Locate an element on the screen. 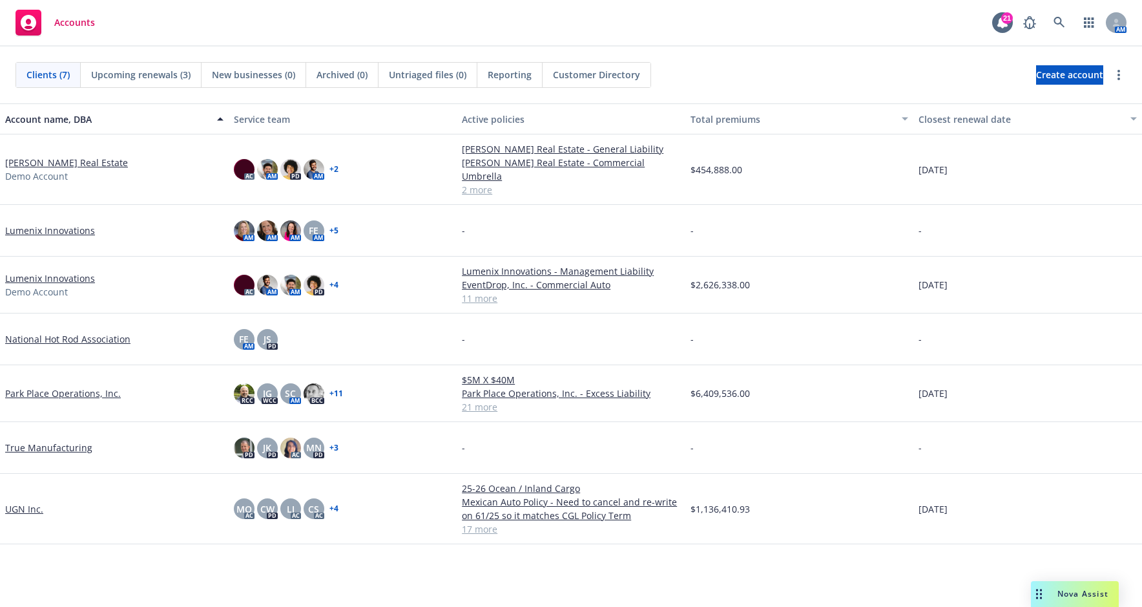 Image resolution: width=1142 pixels, height=607 pixels. span: Nova Assist is located at coordinates (1083, 593).